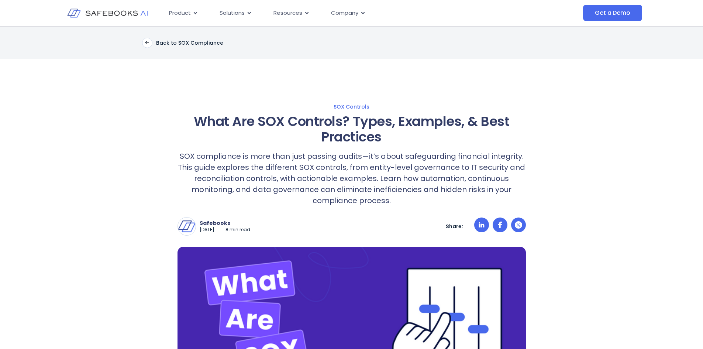 This screenshot has height=349, width=703. What do you see at coordinates (183, 43) in the screenshot?
I see `a: Back to SOX Compliance` at bounding box center [183, 43].